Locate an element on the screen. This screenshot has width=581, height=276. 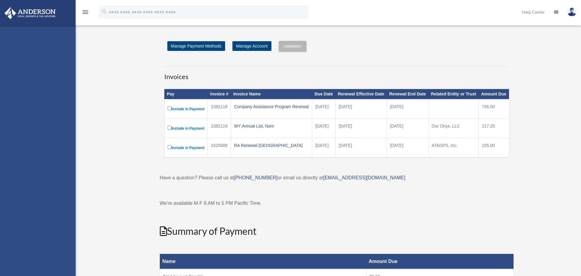
th: Due Date is located at coordinates (324, 94).